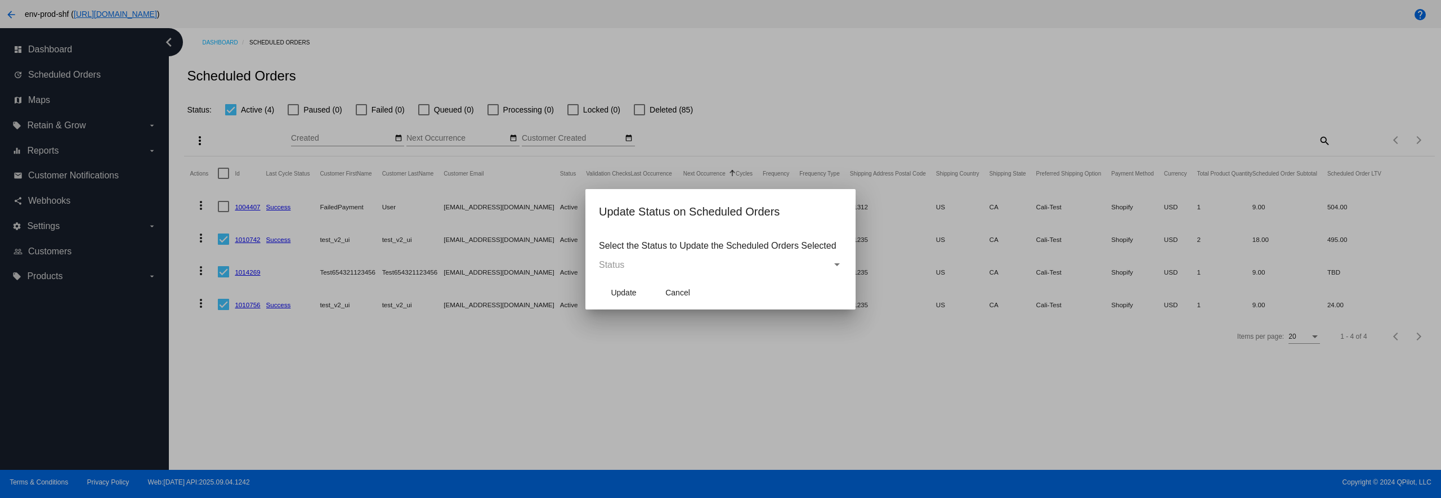 This screenshot has height=498, width=1441. I want to click on span: Status, so click(611, 265).